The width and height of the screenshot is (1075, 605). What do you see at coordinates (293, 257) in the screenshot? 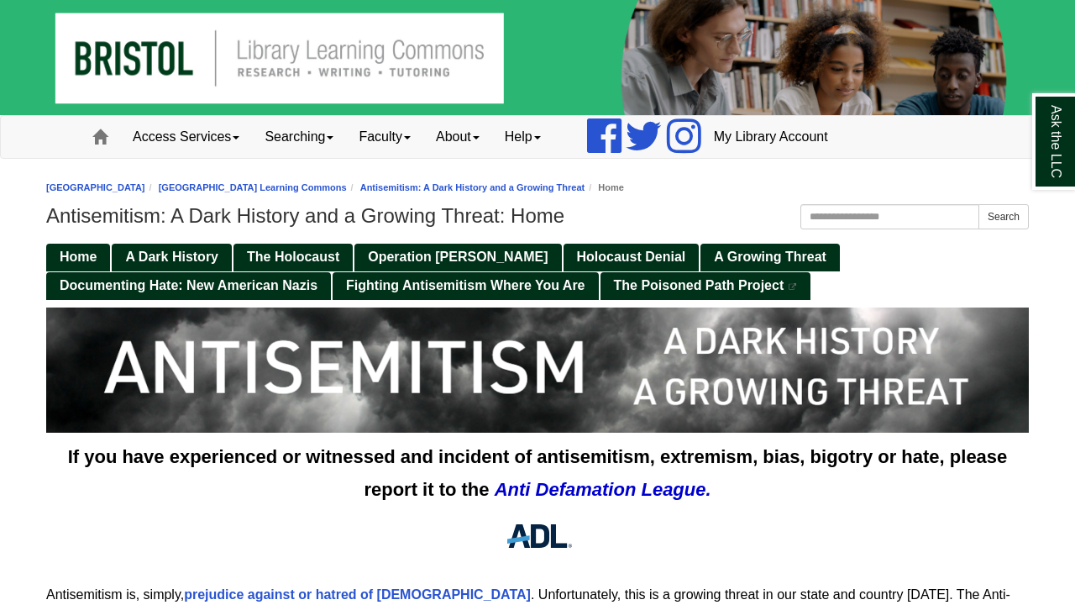
I see `a: The Holocaust` at bounding box center [293, 257].